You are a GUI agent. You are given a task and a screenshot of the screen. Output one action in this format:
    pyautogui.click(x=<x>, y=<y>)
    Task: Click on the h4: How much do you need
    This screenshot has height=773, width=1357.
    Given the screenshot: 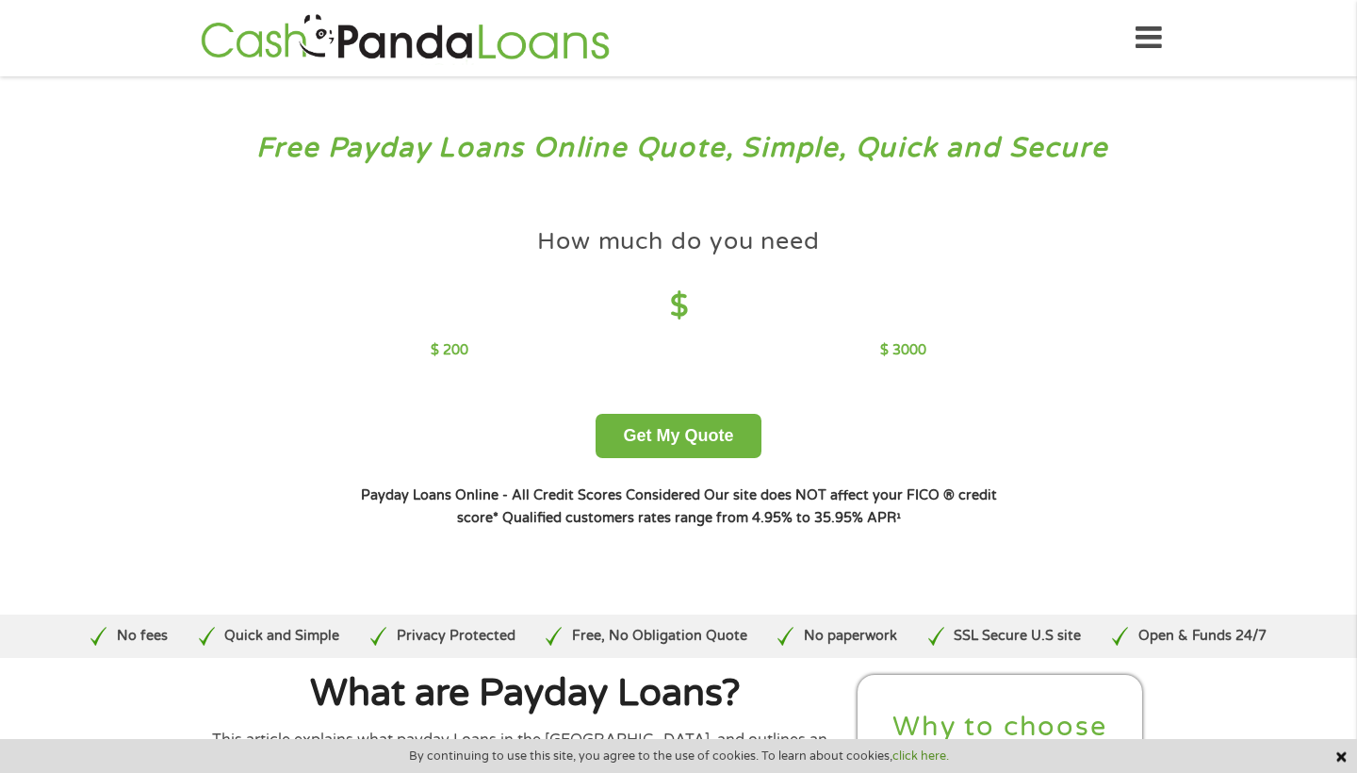 What is the action you would take?
    pyautogui.click(x=678, y=241)
    